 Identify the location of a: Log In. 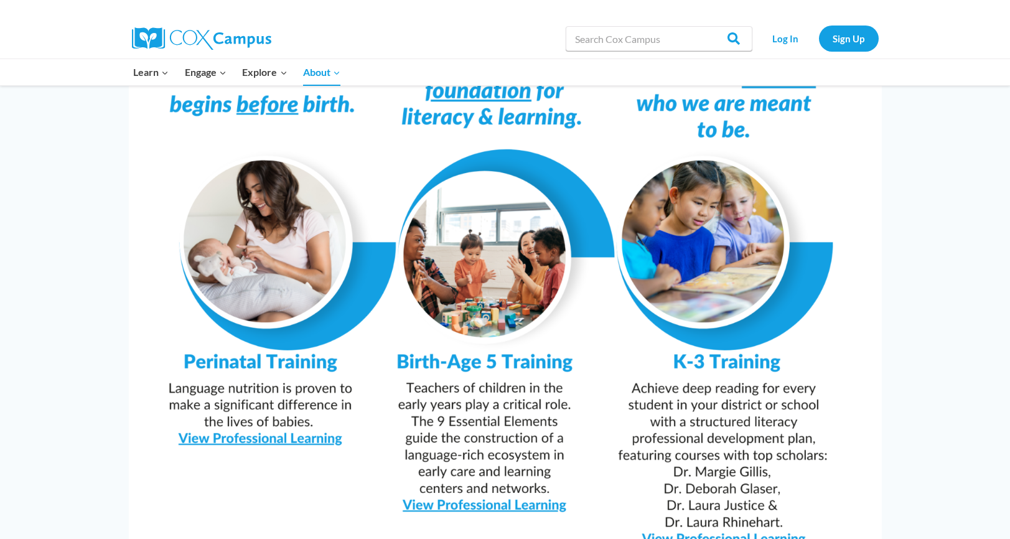
(785, 38).